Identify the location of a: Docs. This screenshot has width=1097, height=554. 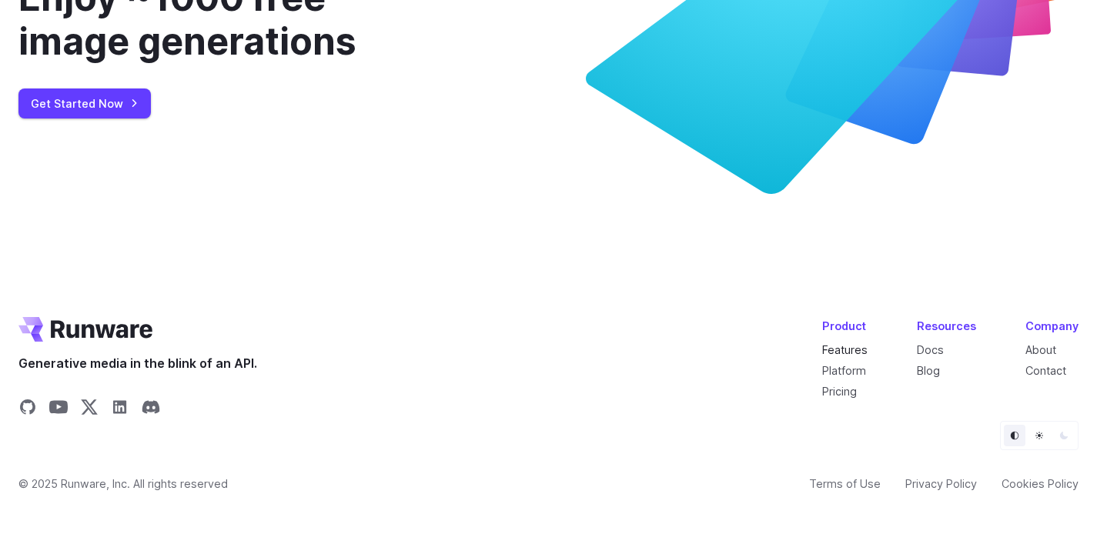
(930, 349).